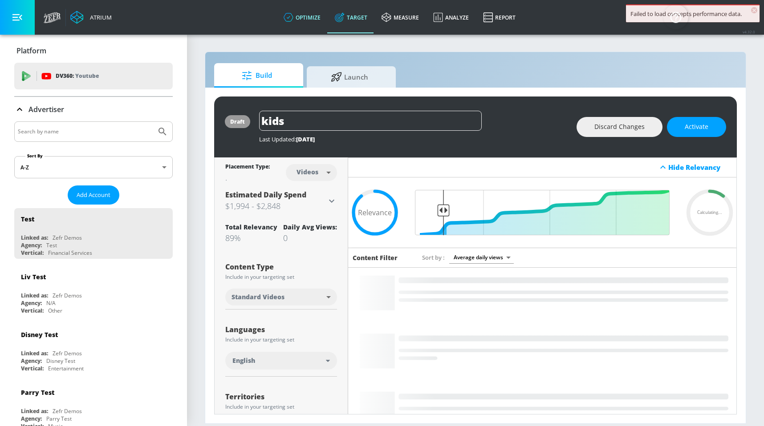  I want to click on a: Analyze, so click(451, 17).